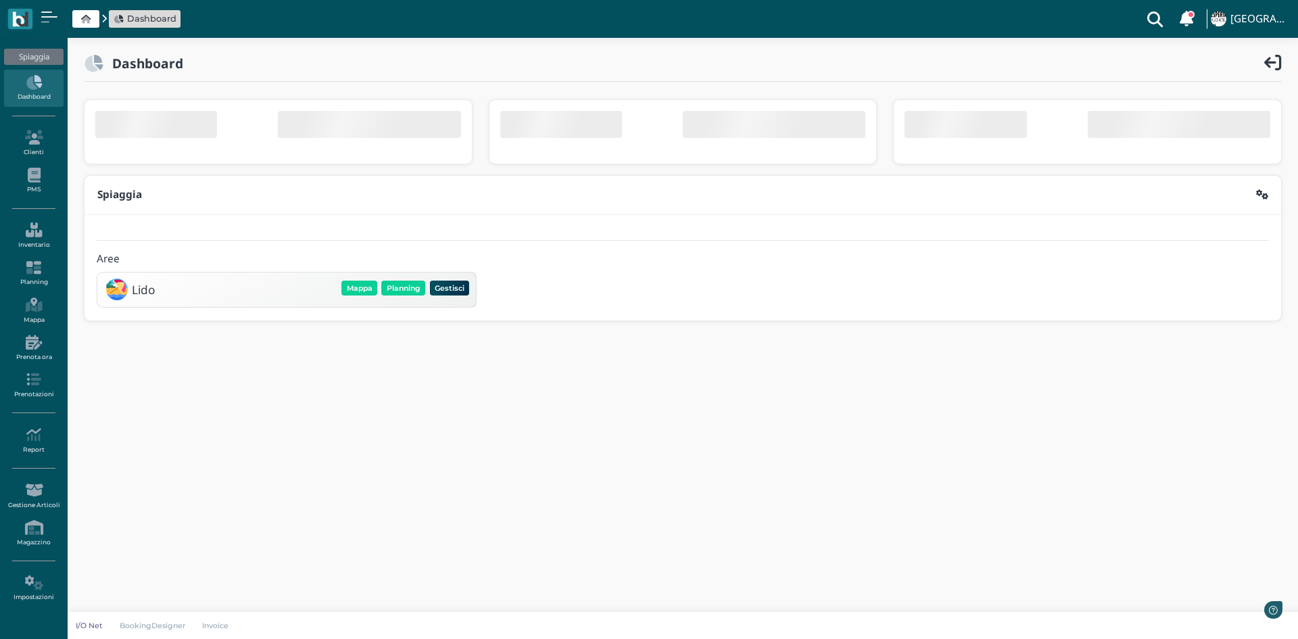 This screenshot has width=1298, height=639. I want to click on h3: Lido, so click(143, 289).